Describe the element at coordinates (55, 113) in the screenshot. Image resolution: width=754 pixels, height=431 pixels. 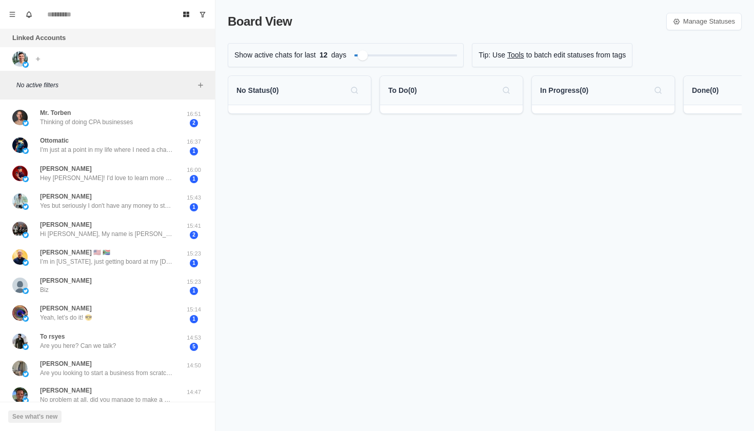
I see `p: Mr. Torben` at that location.